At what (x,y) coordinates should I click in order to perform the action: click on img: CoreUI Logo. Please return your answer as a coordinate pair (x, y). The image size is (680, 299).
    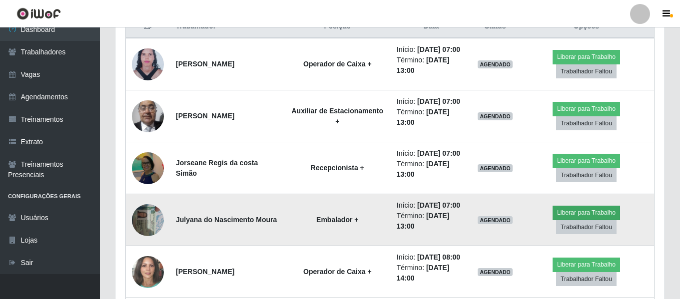
    Looking at the image, I should click on (38, 13).